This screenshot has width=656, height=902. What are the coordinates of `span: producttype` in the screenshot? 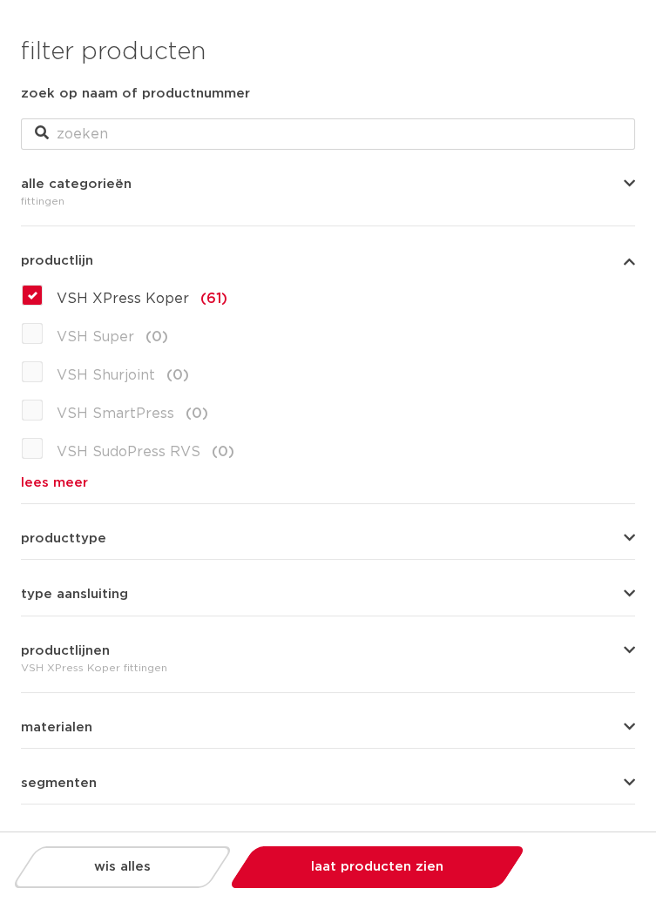 It's located at (64, 538).